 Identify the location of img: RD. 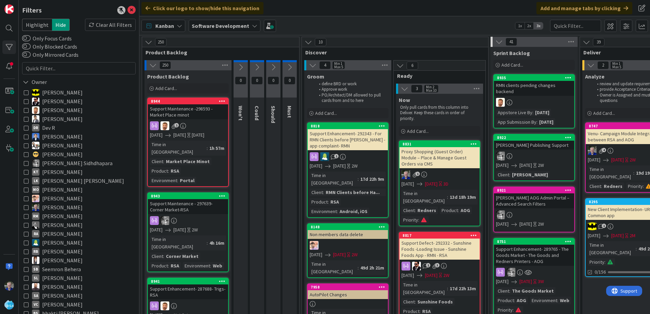
(36, 243).